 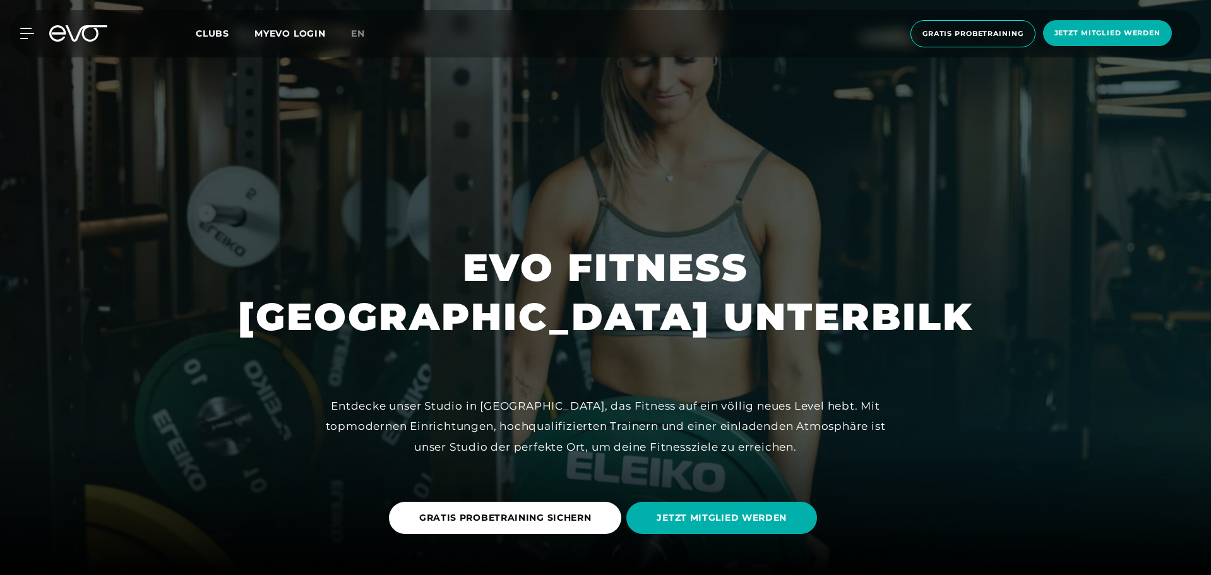 I want to click on span: Clubs, so click(x=212, y=33).